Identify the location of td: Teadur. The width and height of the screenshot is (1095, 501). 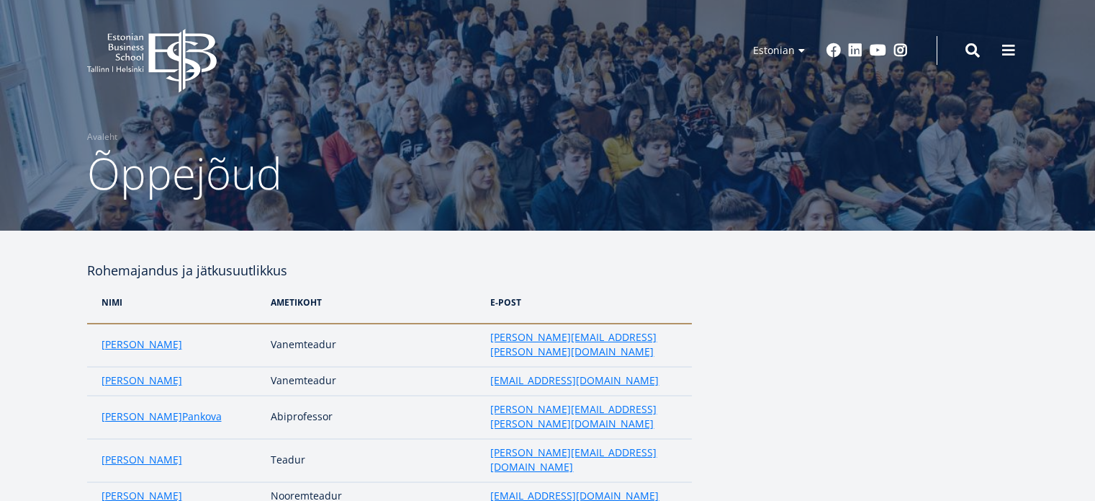
(373, 460).